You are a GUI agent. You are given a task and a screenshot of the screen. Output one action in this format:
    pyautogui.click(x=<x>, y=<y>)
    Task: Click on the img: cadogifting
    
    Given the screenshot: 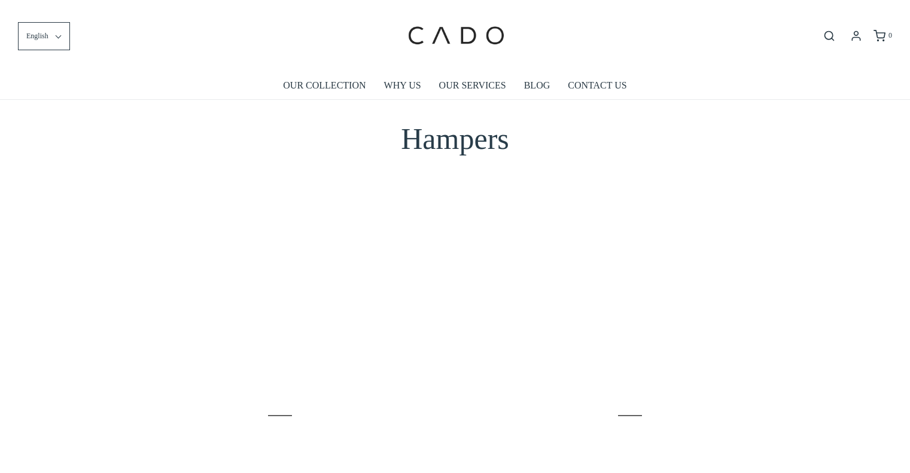 What is the action you would take?
    pyautogui.click(x=456, y=36)
    